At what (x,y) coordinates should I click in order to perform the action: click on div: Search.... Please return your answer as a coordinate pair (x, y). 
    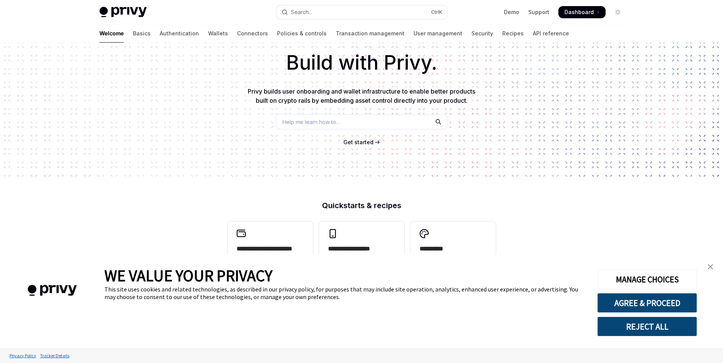
    Looking at the image, I should click on (301, 12).